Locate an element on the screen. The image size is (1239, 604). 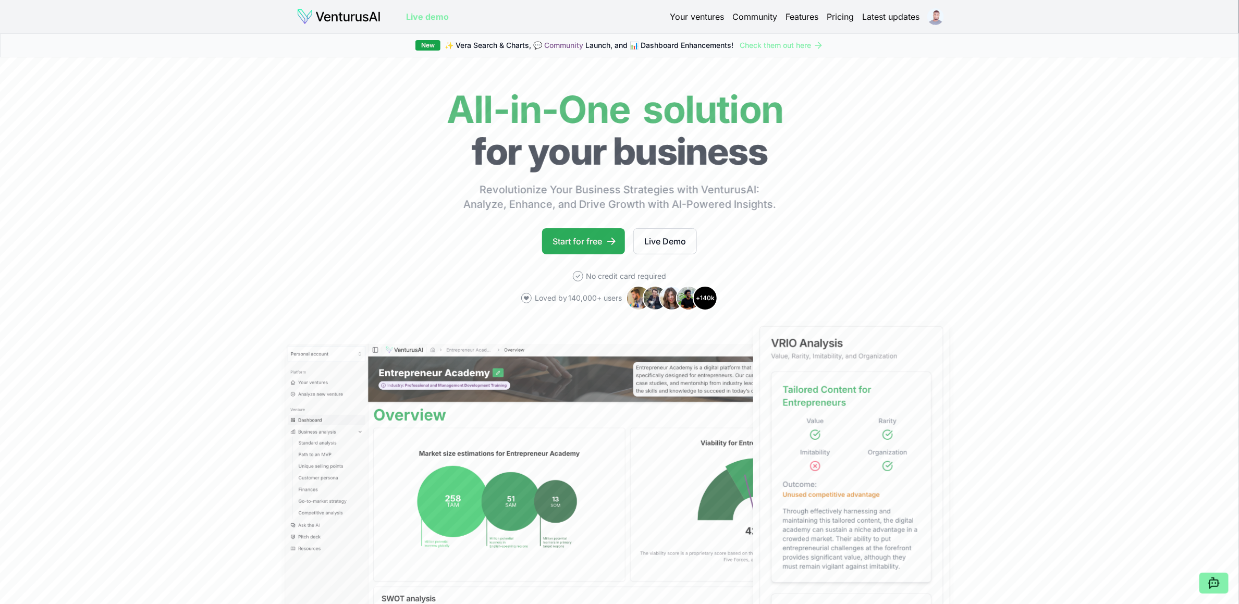
a: Start for free is located at coordinates (583, 241).